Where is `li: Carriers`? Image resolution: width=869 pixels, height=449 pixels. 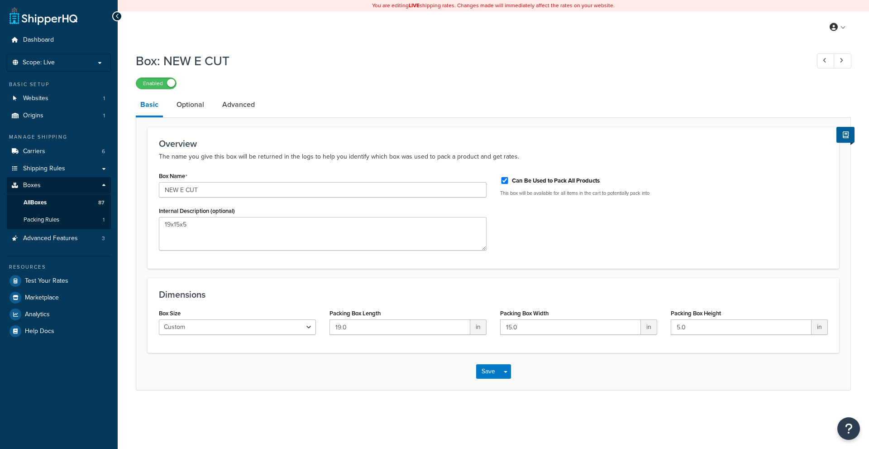
li: Carriers is located at coordinates (59, 151).